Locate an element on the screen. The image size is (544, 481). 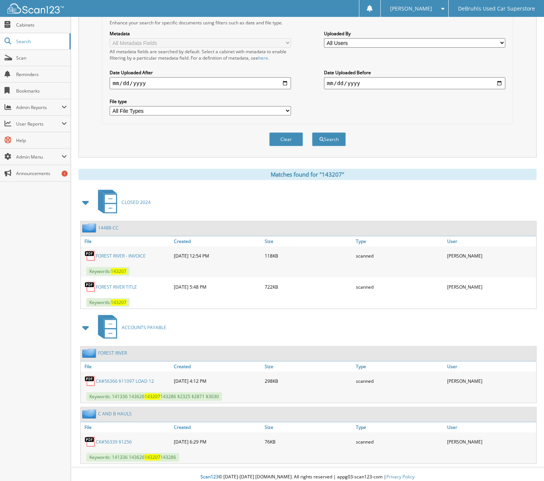
span: Search is located at coordinates (41, 41).